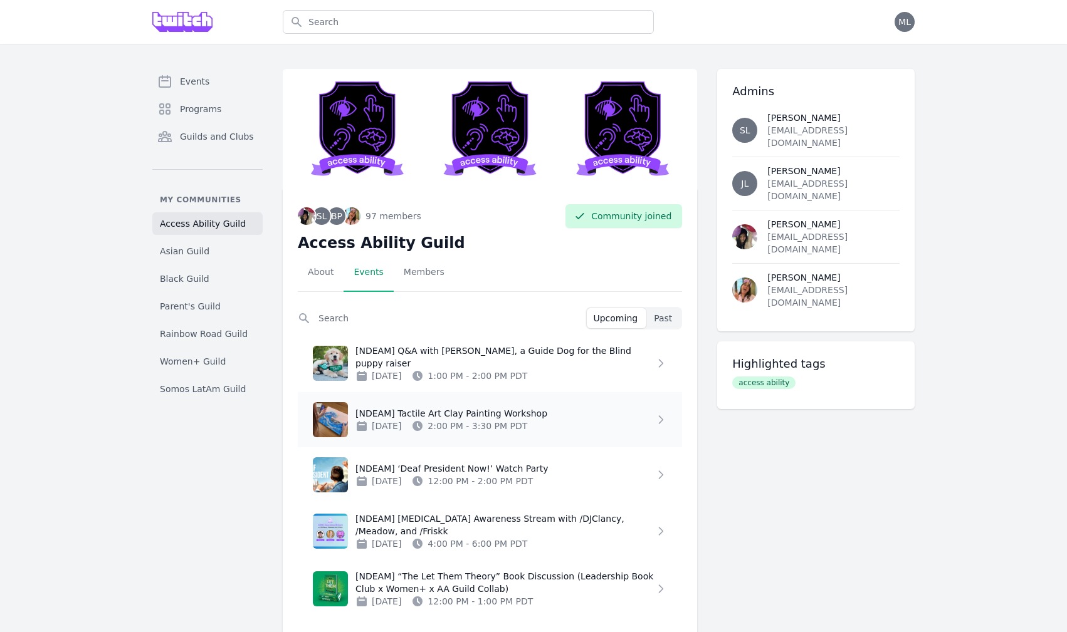 This screenshot has height=632, width=1067. Describe the element at coordinates (393, 216) in the screenshot. I see `span: 97 members` at that location.